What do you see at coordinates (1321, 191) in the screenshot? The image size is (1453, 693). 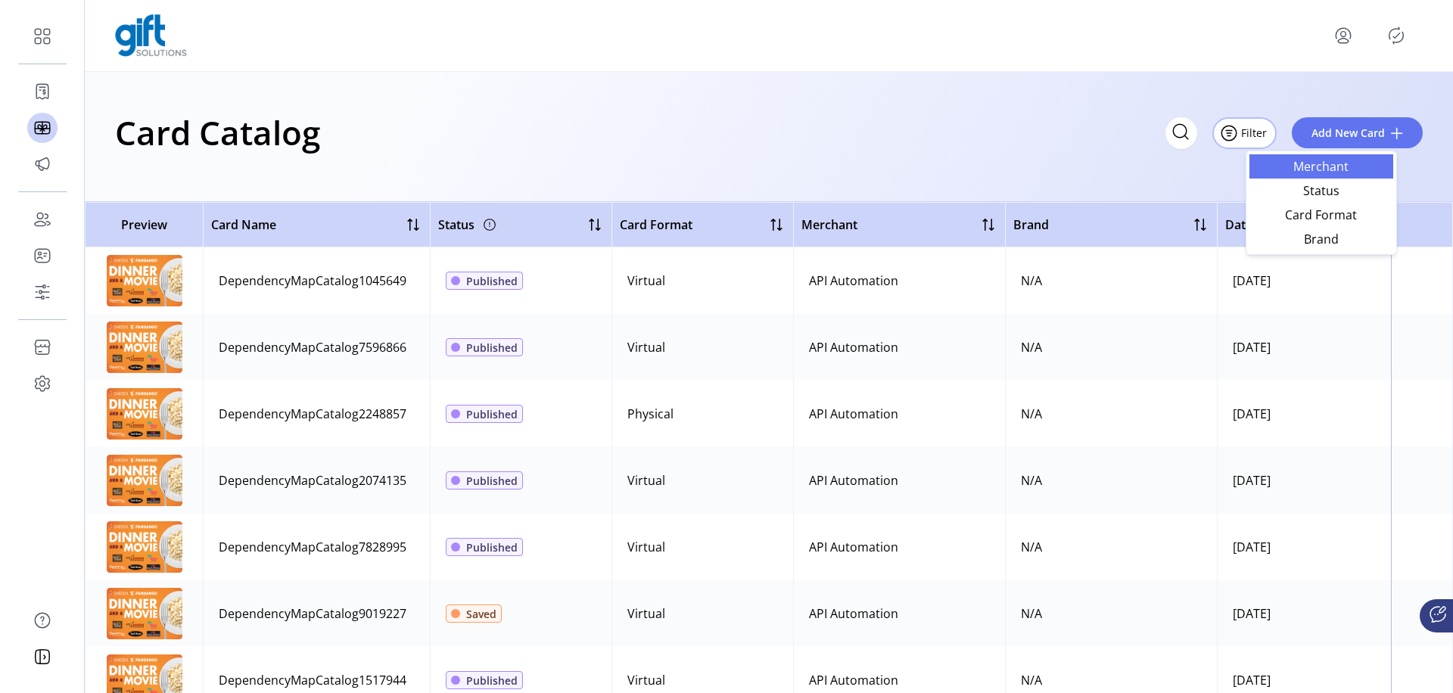 I see `span: Status` at bounding box center [1321, 191].